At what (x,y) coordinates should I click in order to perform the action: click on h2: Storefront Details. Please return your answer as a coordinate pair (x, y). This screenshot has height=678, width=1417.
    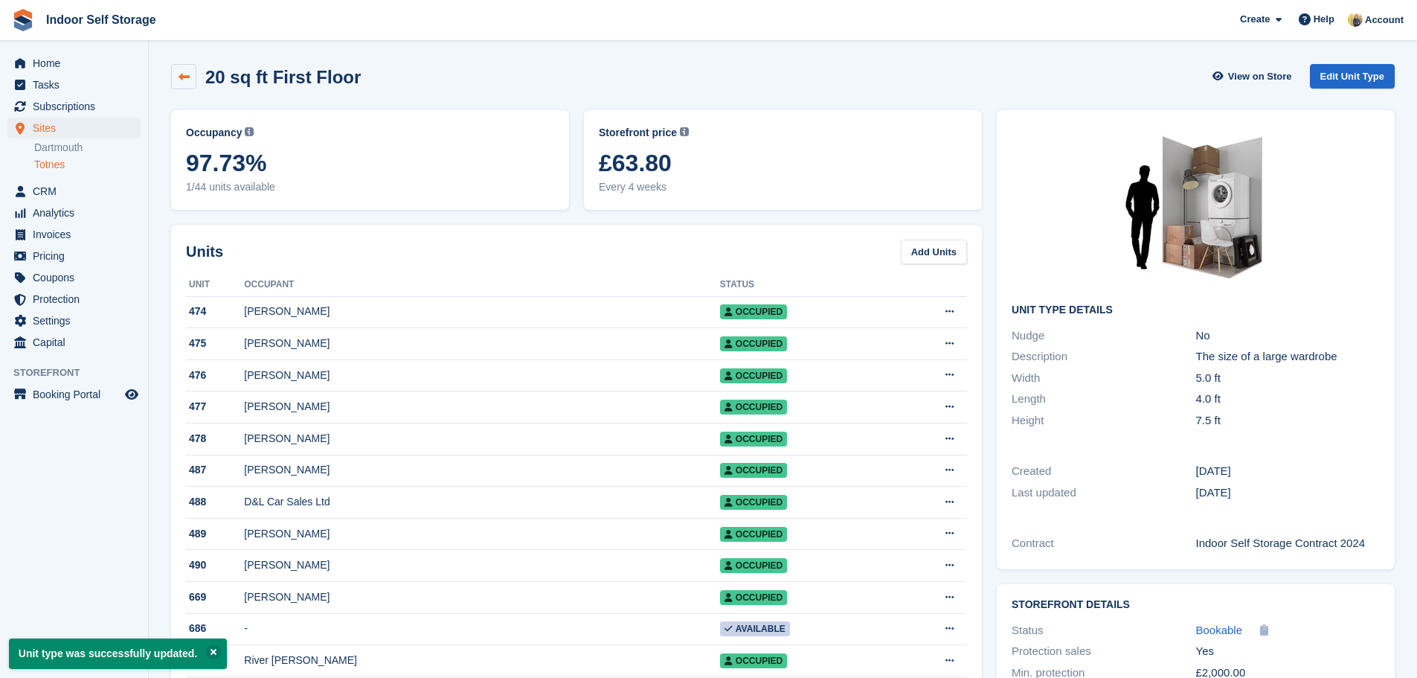
    Looking at the image, I should click on (1196, 605).